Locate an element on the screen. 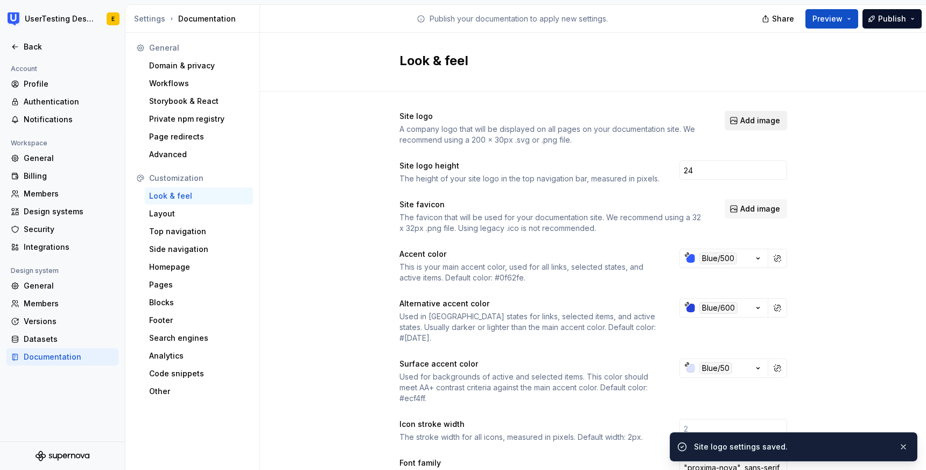 Image resolution: width=926 pixels, height=470 pixels. a: Documentation is located at coordinates (62, 357).